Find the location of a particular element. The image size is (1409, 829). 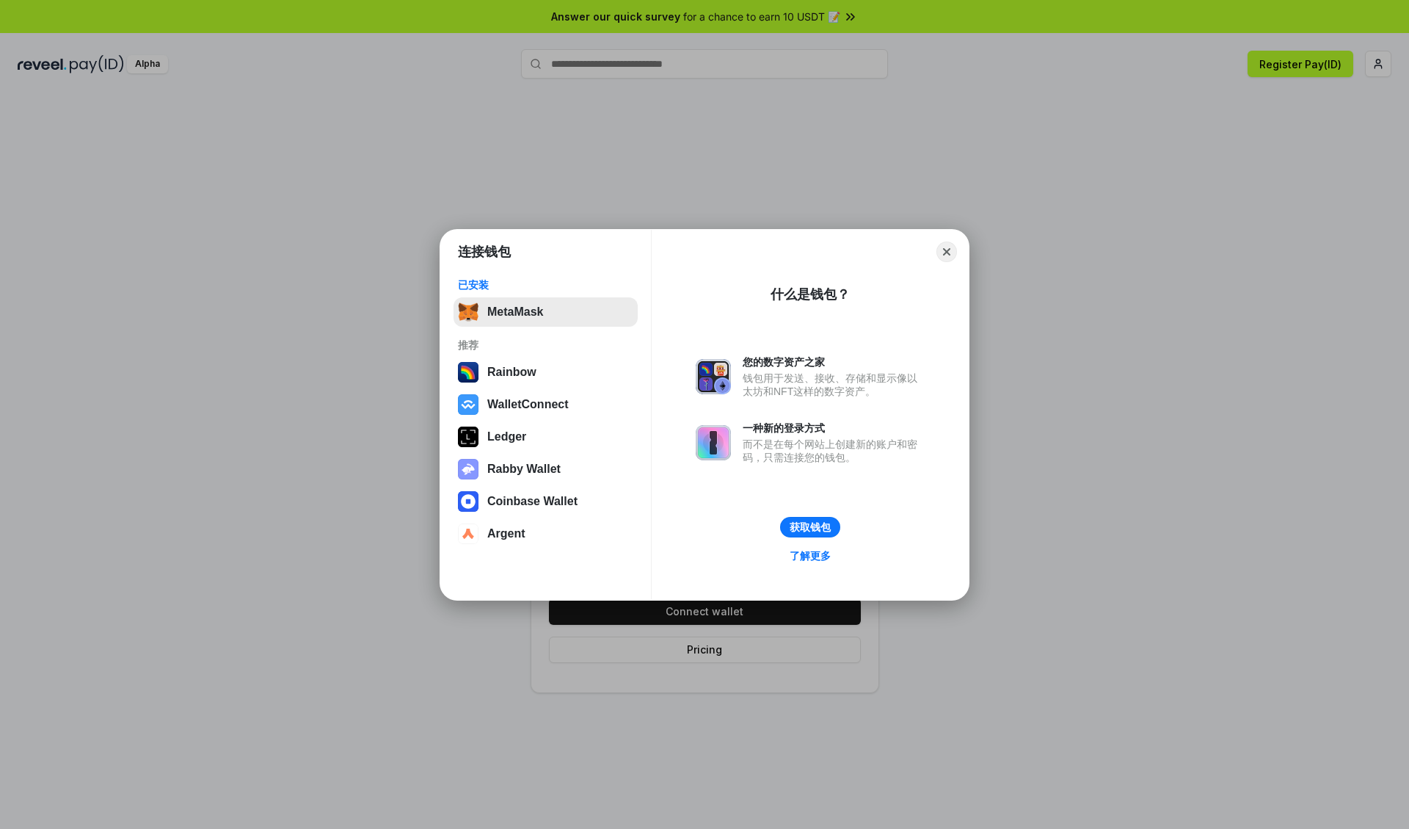

div: MetaMask is located at coordinates (515, 312).